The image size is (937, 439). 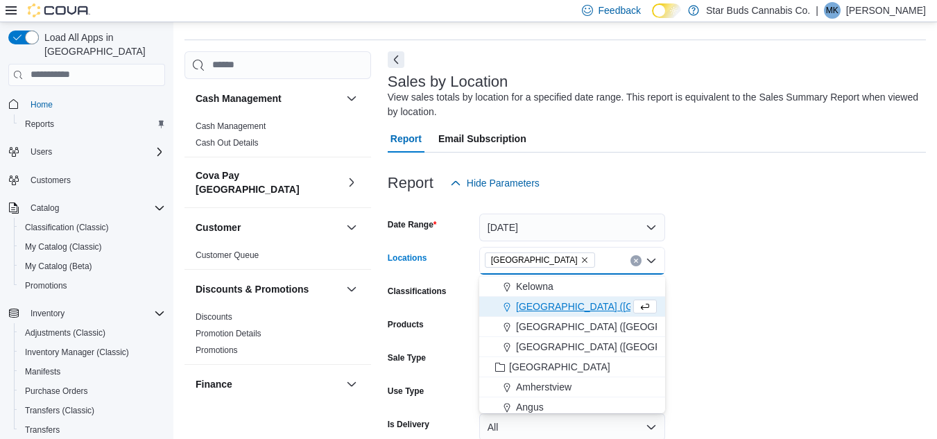 I want to click on div: View sales totals by location for a specified date range. This report is equivalent to the Sales ..., so click(x=653, y=105).